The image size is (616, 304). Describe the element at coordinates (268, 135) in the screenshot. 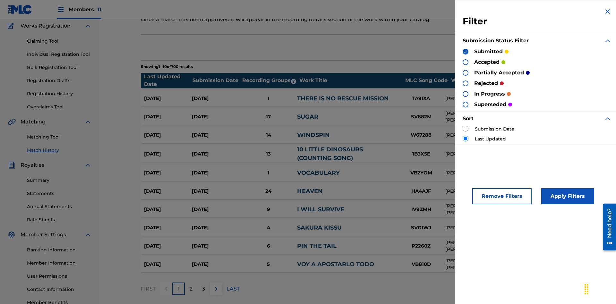

I see `div: 14` at that location.